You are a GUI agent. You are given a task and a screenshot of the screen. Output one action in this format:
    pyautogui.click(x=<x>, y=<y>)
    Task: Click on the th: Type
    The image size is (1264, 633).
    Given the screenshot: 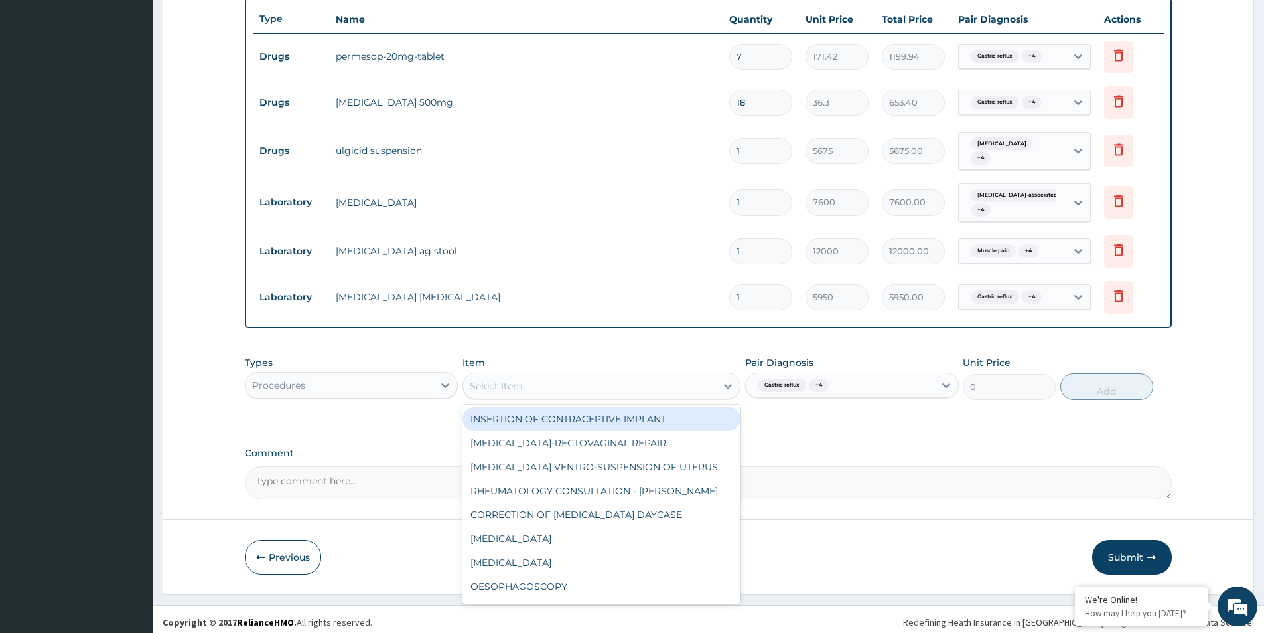 What is the action you would take?
    pyautogui.click(x=291, y=19)
    